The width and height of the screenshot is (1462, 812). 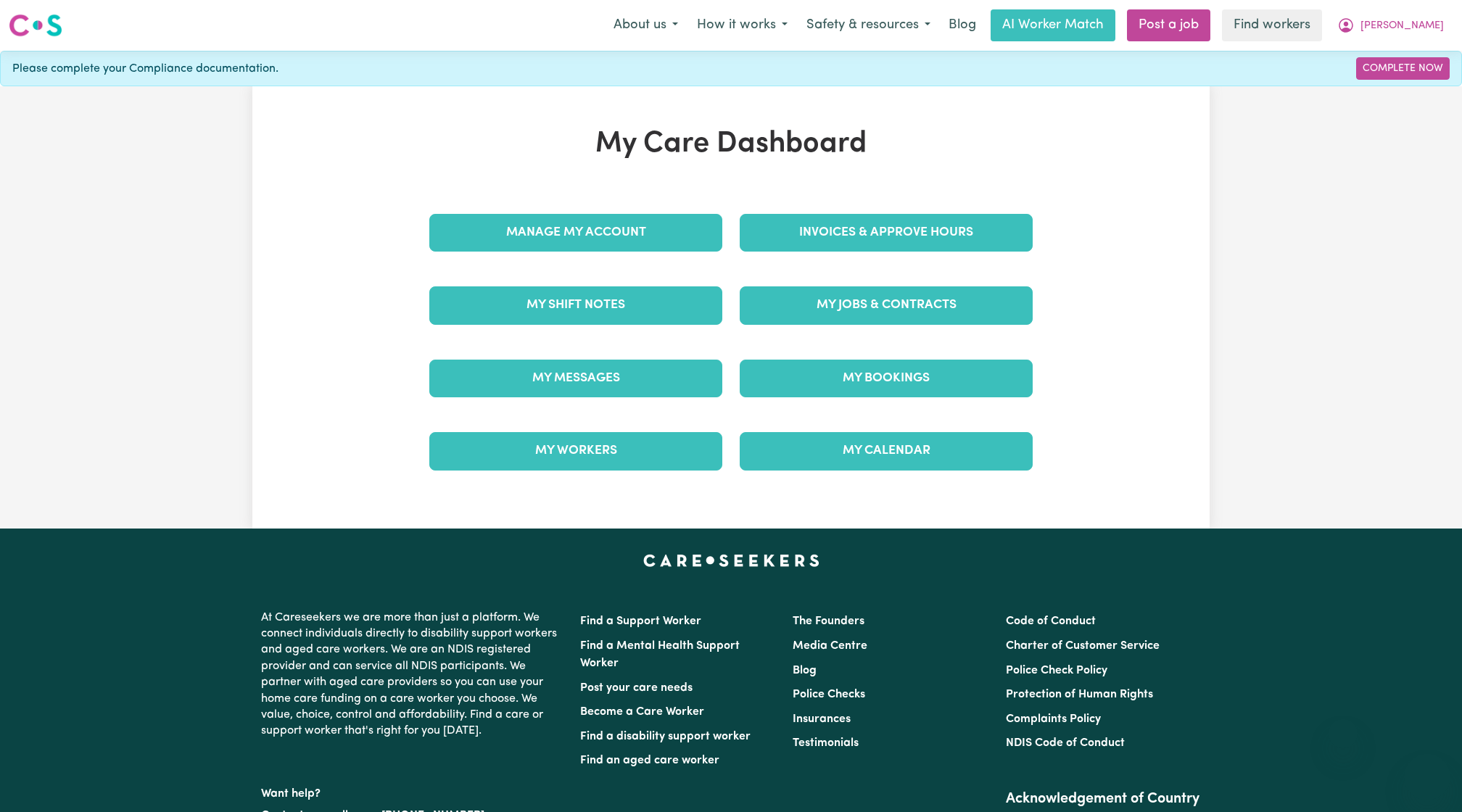 I want to click on a: Invoices & Approve Hours, so click(x=886, y=233).